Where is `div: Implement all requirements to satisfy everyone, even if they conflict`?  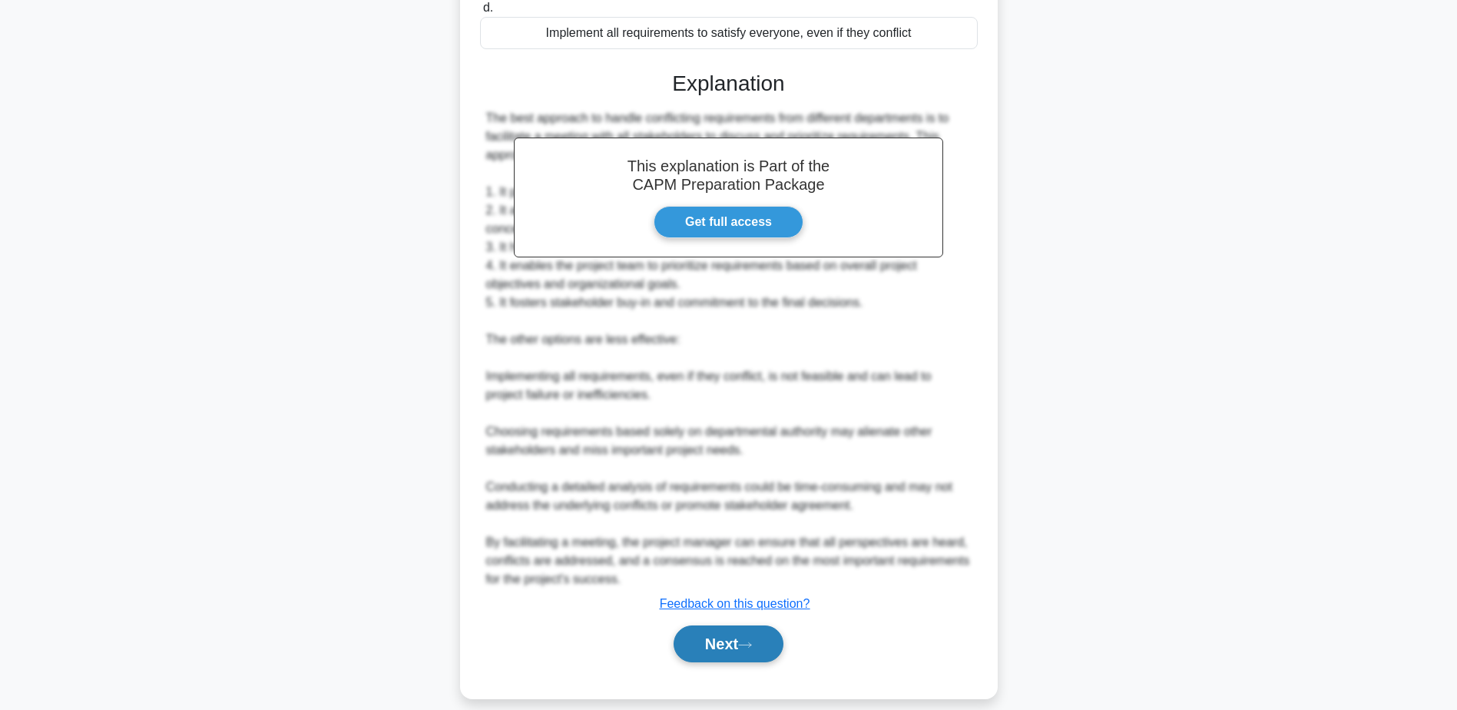 div: Implement all requirements to satisfy everyone, even if they conflict is located at coordinates (729, 33).